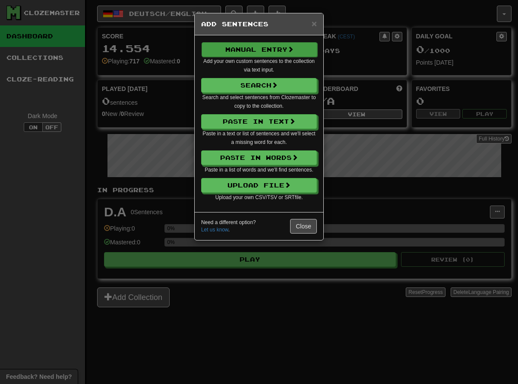  I want to click on small: Add your own custom sentences to the collection via text input., so click(259, 66).